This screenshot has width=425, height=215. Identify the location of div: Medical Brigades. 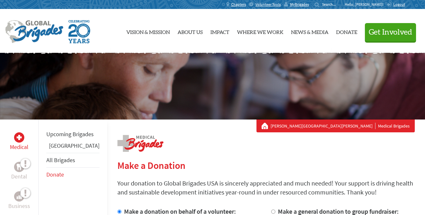
(335, 126).